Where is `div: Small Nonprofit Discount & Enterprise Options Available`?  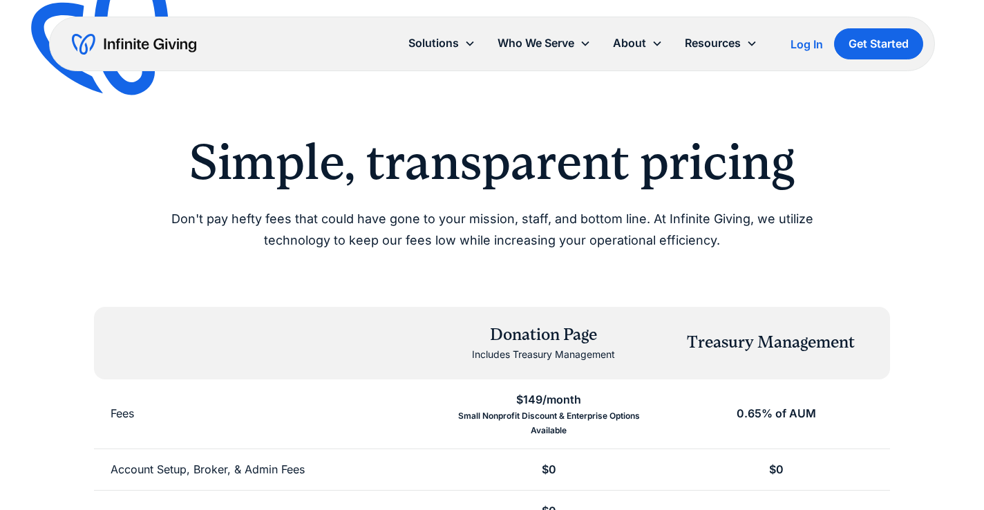 div: Small Nonprofit Discount & Enterprise Options Available is located at coordinates (549, 423).